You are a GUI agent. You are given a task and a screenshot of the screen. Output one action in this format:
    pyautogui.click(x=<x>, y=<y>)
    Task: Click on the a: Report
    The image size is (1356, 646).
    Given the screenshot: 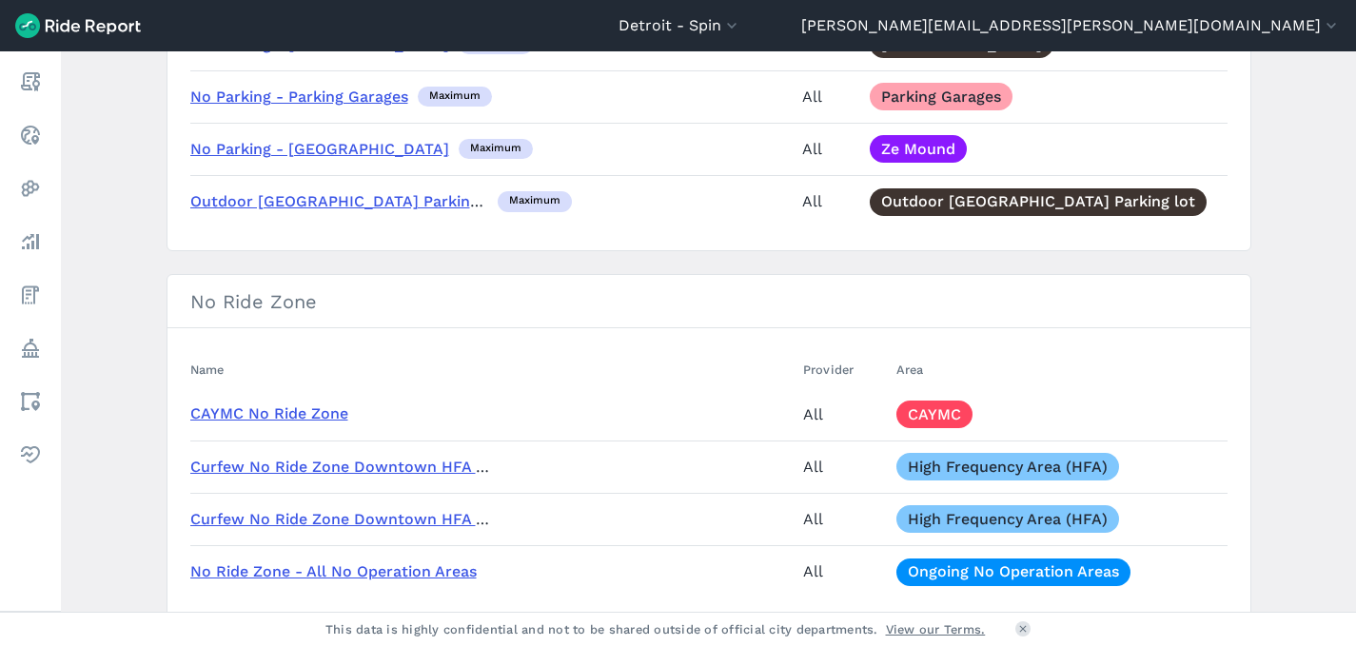 What is the action you would take?
    pyautogui.click(x=30, y=82)
    